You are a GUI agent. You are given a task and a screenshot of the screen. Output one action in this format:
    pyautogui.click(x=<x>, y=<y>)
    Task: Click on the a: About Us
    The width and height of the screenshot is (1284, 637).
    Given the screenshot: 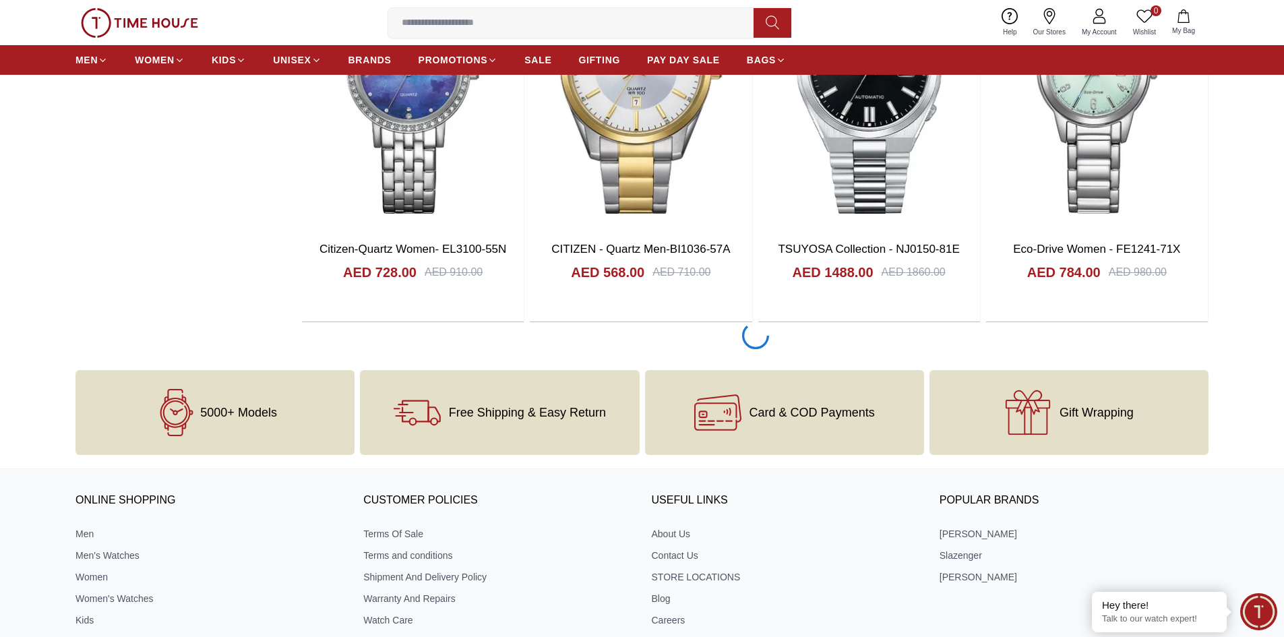 What is the action you would take?
    pyautogui.click(x=786, y=534)
    